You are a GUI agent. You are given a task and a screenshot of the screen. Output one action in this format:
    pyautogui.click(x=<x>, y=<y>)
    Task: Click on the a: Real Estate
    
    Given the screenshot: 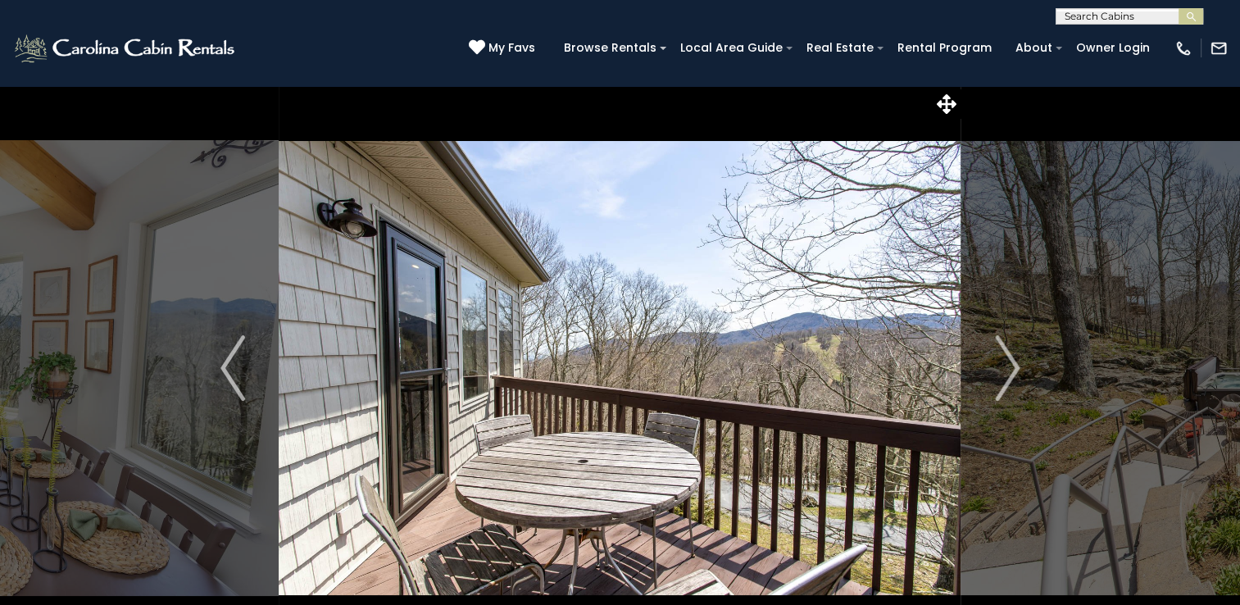 What is the action you would take?
    pyautogui.click(x=840, y=48)
    